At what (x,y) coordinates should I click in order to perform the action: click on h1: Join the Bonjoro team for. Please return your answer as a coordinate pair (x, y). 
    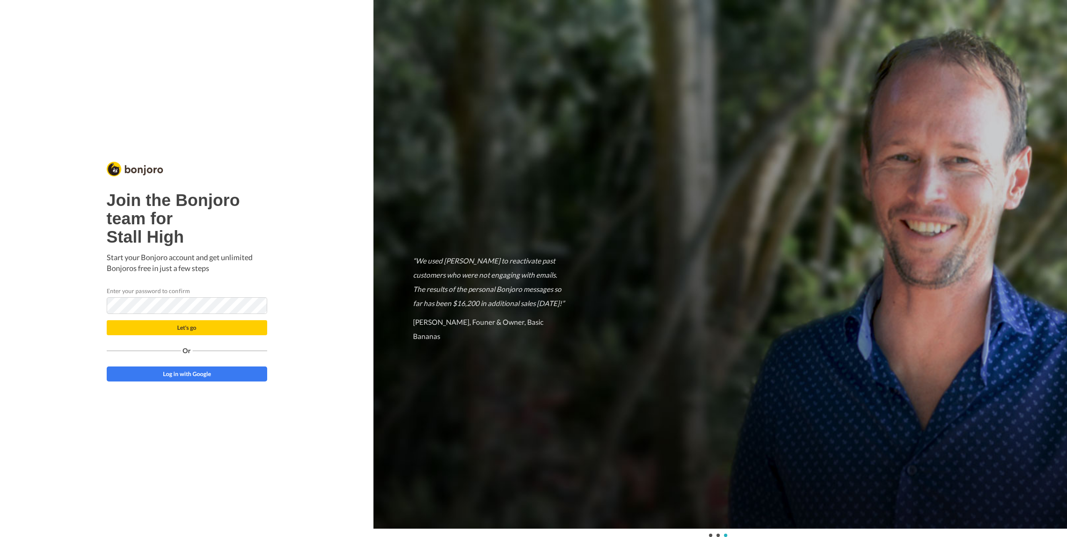
    Looking at the image, I should click on (187, 218).